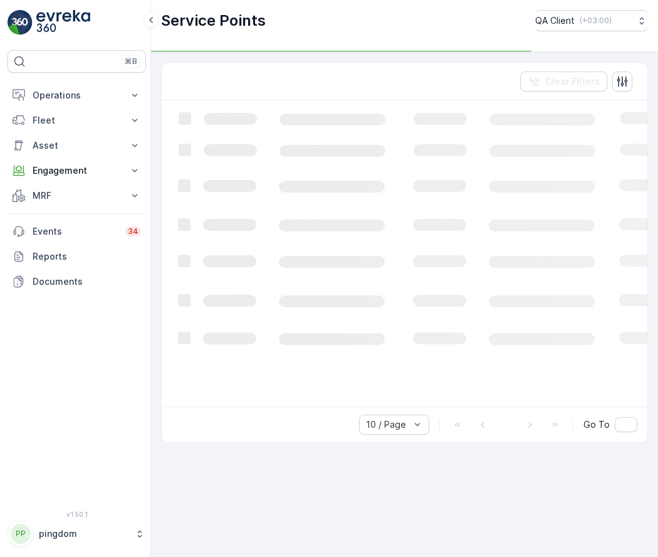  What do you see at coordinates (76, 145) in the screenshot?
I see `button: Asset` at bounding box center [76, 145].